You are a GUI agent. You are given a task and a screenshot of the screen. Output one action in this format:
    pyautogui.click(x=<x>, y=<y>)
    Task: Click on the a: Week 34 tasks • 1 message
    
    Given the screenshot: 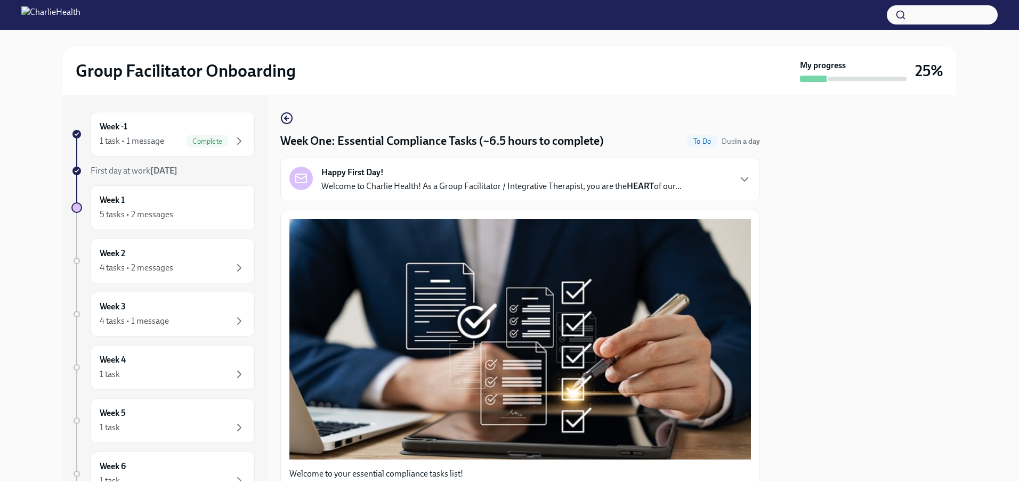 What is the action you would take?
    pyautogui.click(x=163, y=314)
    